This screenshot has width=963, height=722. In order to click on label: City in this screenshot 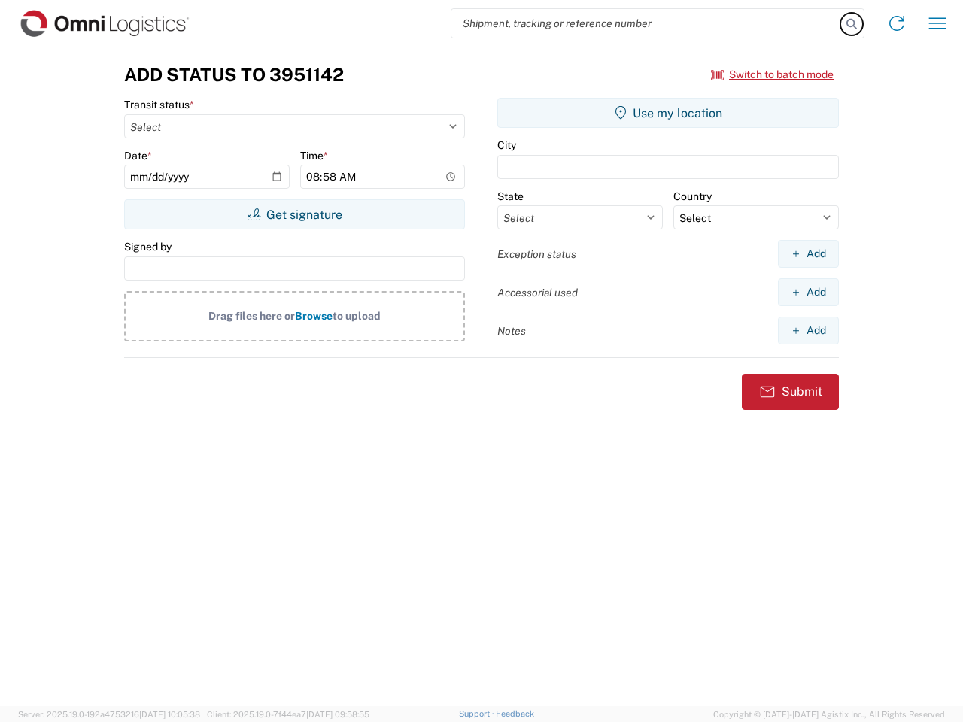, I will do `click(506, 145)`.